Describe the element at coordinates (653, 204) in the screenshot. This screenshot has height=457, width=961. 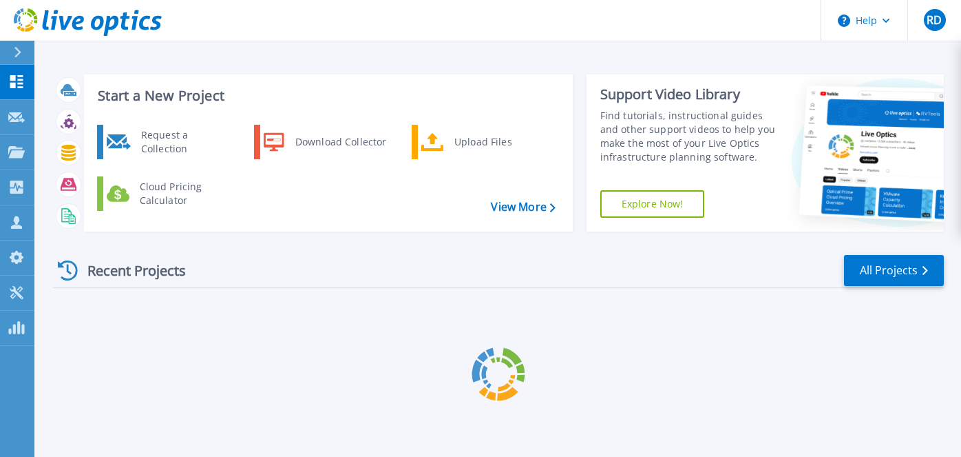
I see `a: Explore Now!` at that location.